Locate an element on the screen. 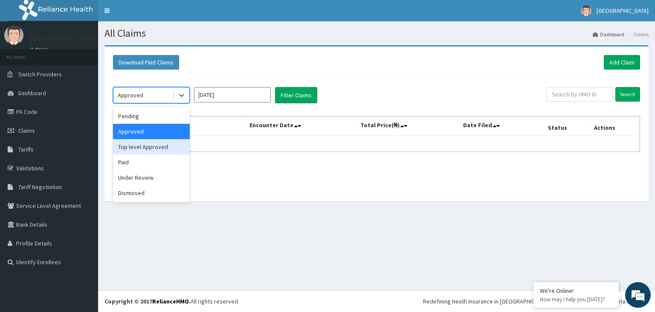  li: Claims is located at coordinates (637, 34).